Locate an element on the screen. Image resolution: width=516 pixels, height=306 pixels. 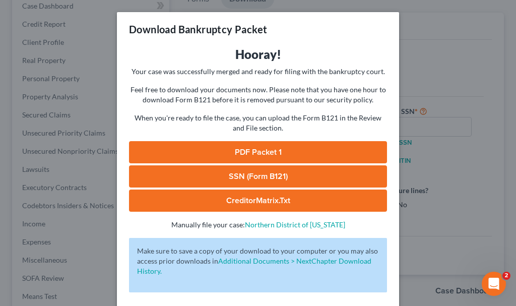
p: When you're ready to file the case, you can upload the Form B121 in the Review and File section. is located at coordinates (258, 123).